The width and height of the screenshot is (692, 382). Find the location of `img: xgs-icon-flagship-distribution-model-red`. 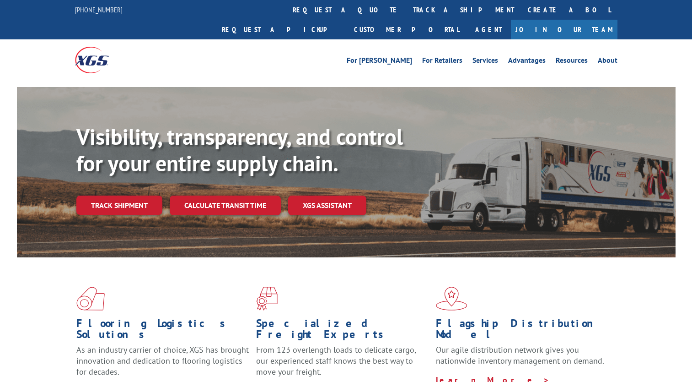

img: xgs-icon-flagship-distribution-model-red is located at coordinates (452, 298).